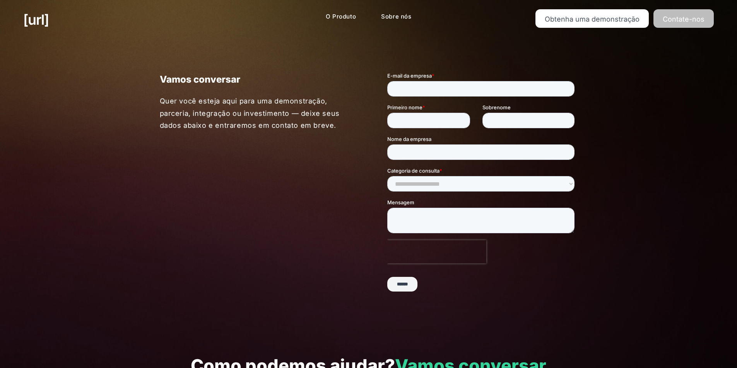 This screenshot has height=368, width=737. I want to click on a: Contate-nos, so click(683, 19).